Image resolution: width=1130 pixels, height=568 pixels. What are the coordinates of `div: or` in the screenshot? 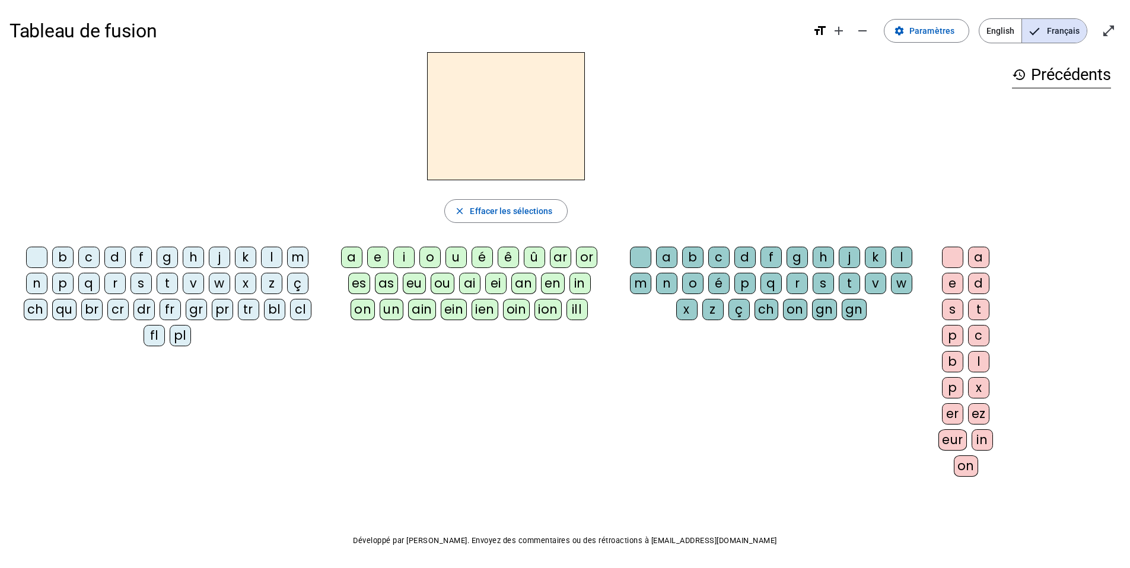 It's located at (587, 258).